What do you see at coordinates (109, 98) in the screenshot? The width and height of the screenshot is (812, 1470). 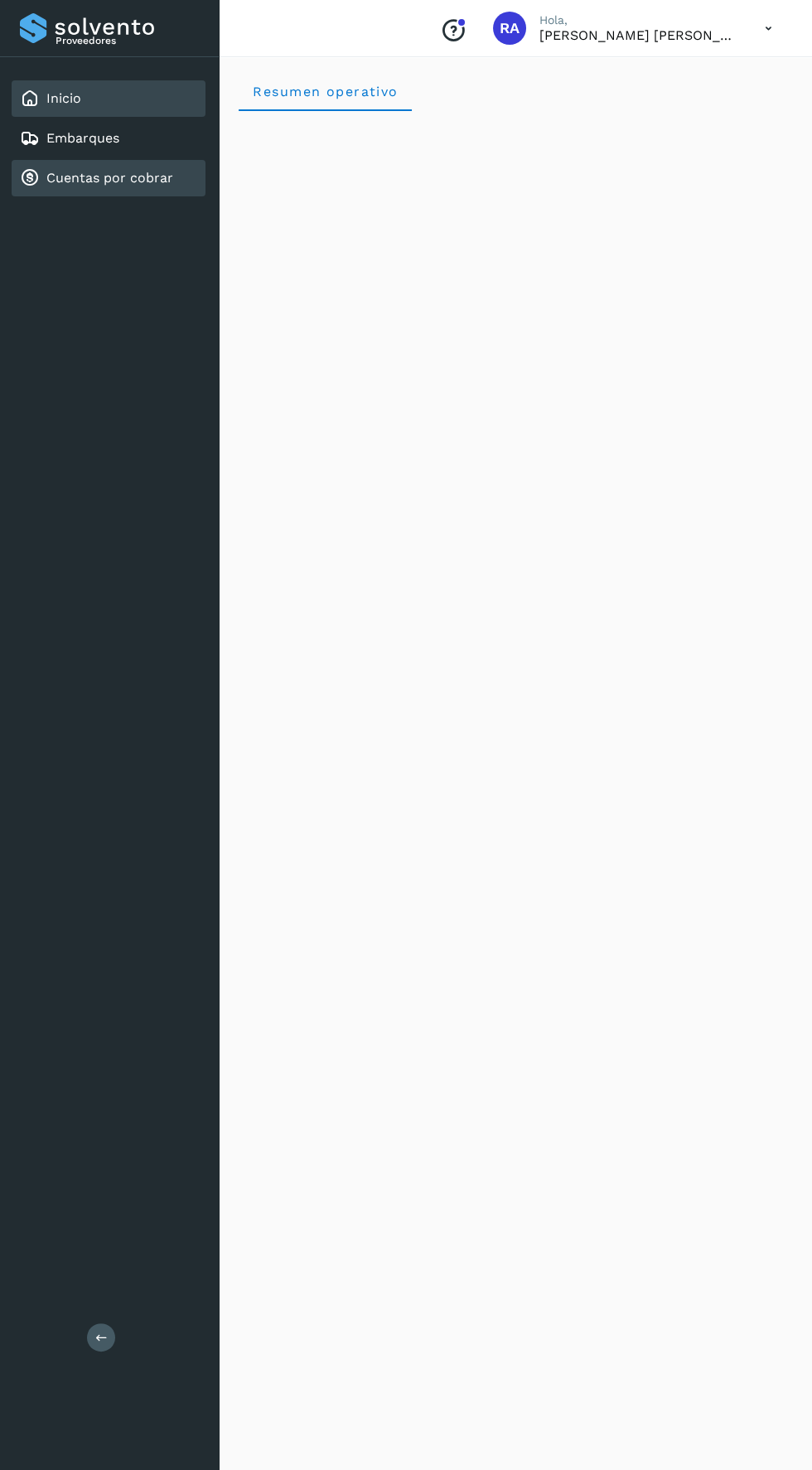 I see `div: Inicio` at bounding box center [109, 98].